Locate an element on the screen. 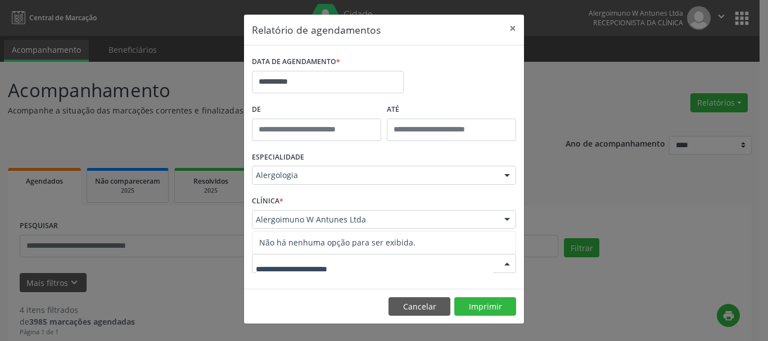 Image resolution: width=768 pixels, height=341 pixels. span: Não há nenhuma opção para ser exibida. is located at coordinates (384, 243).